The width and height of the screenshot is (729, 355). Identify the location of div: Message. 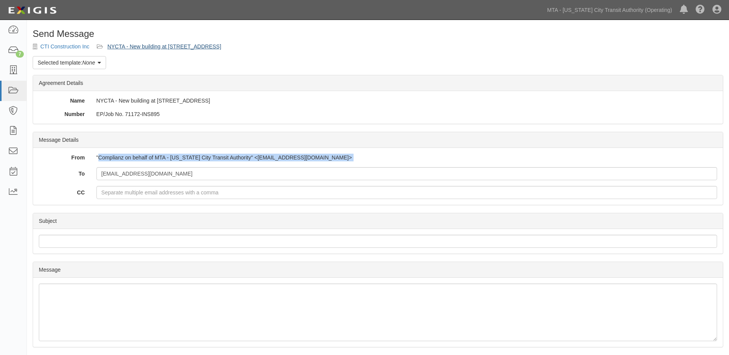
(378, 270).